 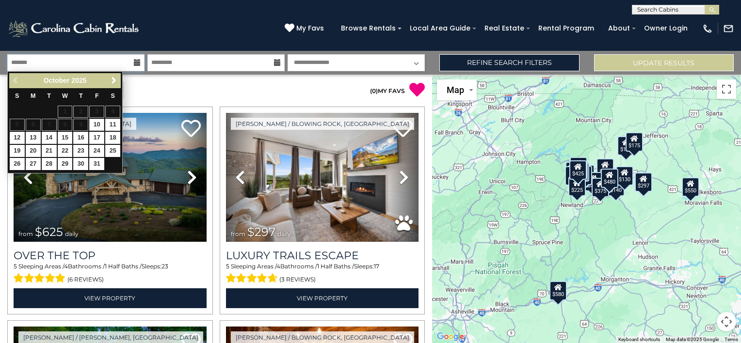 What do you see at coordinates (57, 81) in the screenshot?
I see `span: October` at bounding box center [57, 81].